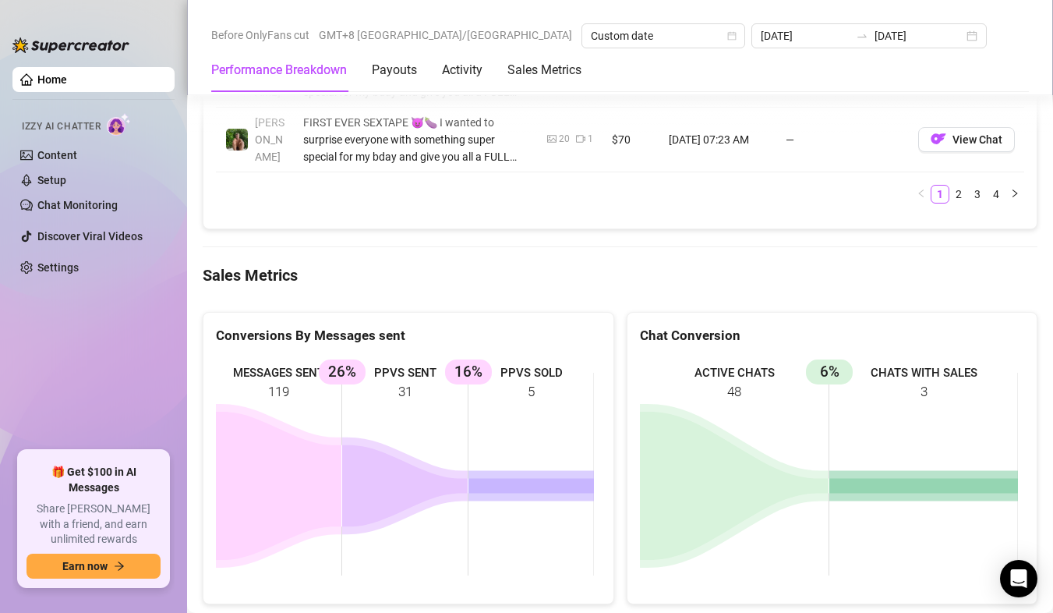  I want to click on div: 20, so click(565, 139).